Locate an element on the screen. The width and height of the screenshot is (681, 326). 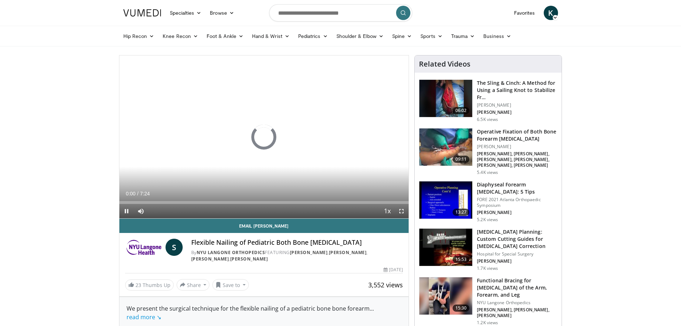
span: 15:30 is located at coordinates (461, 308).